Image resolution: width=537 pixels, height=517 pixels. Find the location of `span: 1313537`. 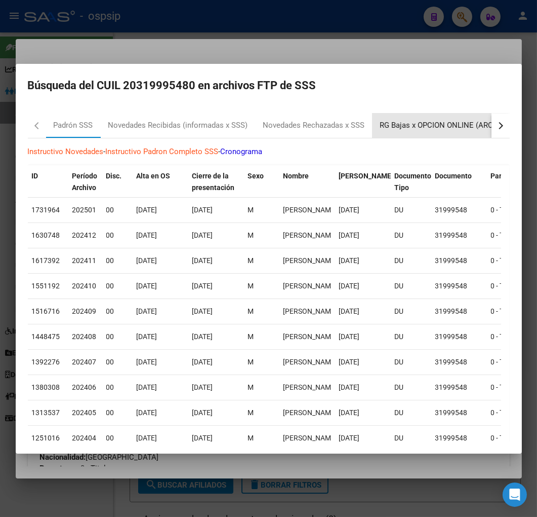

span: 1313537 is located at coordinates (46, 412).